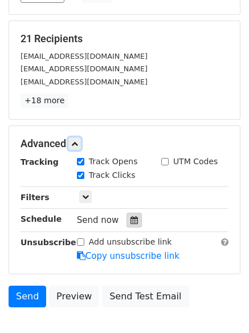 This screenshot has height=333, width=249. I want to click on label: Add unsubscribe link, so click(131, 242).